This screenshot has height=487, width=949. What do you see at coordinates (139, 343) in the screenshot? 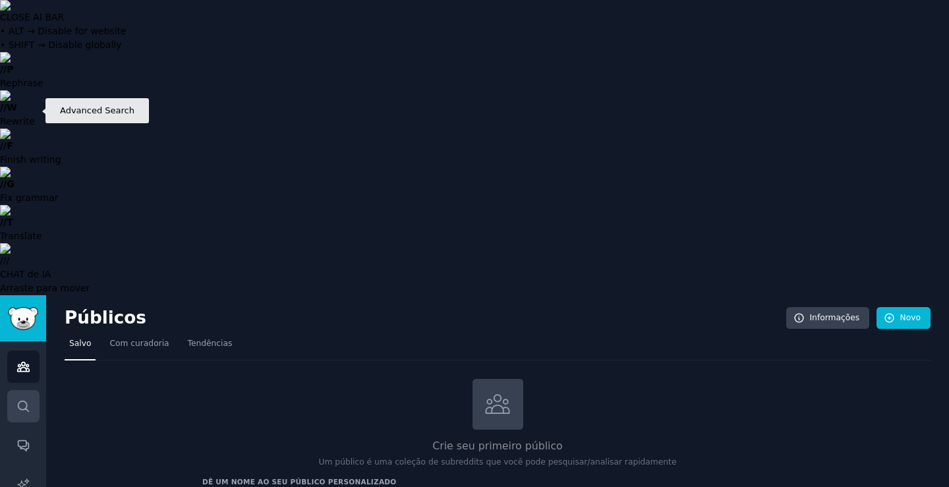
I see `font: Com curadoria` at bounding box center [139, 343].